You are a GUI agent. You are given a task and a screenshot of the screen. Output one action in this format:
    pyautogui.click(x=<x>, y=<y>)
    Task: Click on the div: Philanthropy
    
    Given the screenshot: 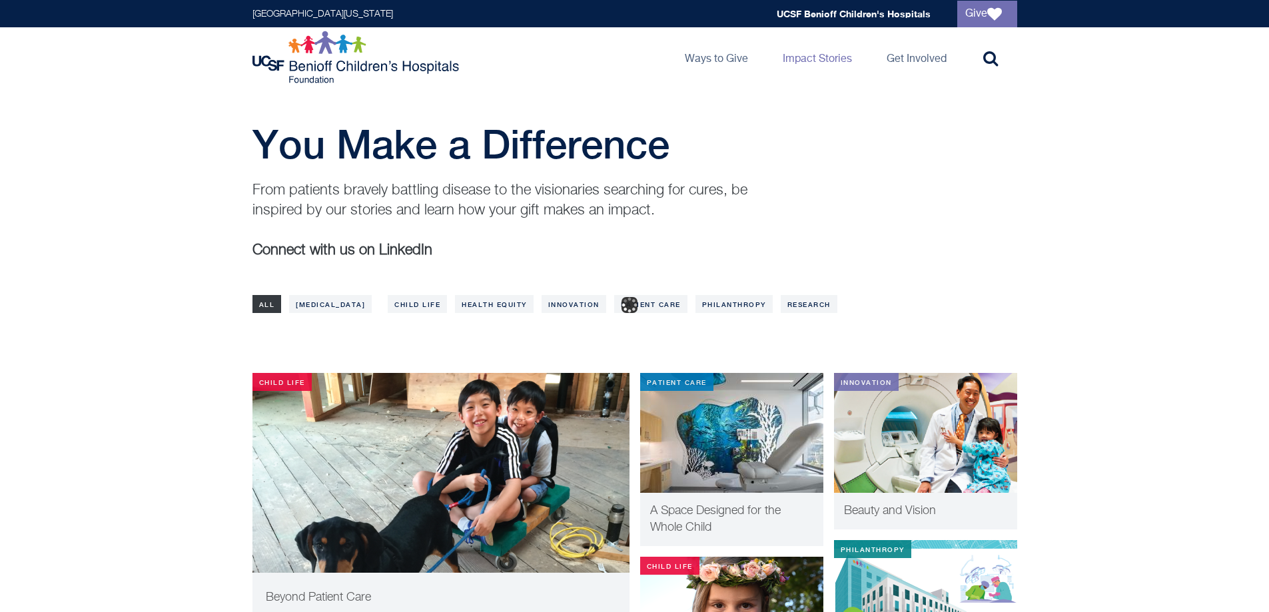 What is the action you would take?
    pyautogui.click(x=873, y=549)
    